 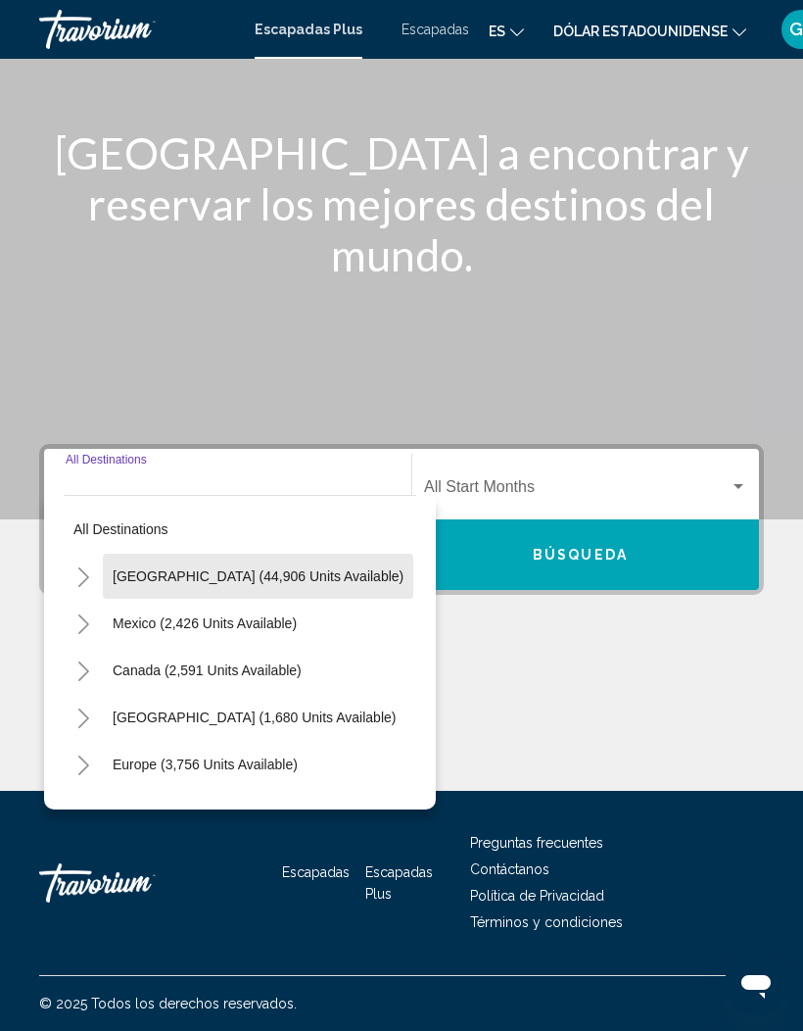 What do you see at coordinates (509, 869) in the screenshot?
I see `a: Contáctanos` at bounding box center [509, 869].